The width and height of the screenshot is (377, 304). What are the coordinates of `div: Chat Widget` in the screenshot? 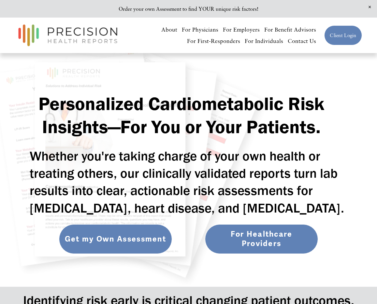 It's located at (361, 289).